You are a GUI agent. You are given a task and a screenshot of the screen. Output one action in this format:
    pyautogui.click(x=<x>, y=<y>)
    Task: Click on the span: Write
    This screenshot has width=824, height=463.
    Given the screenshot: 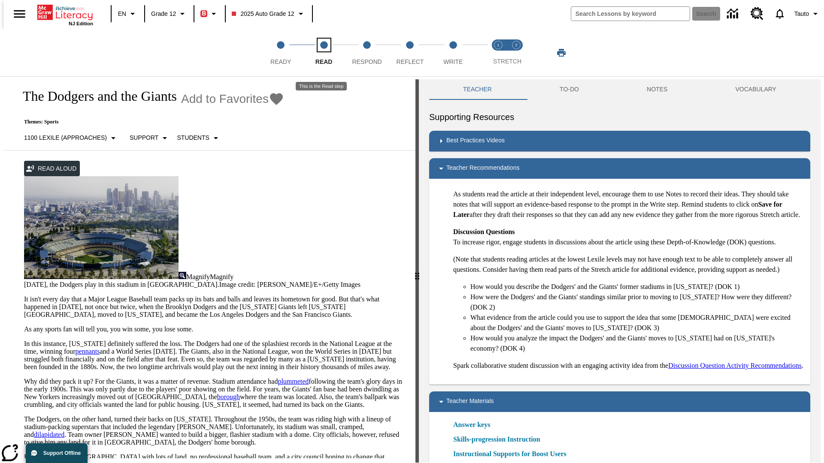 What is the action you would take?
    pyautogui.click(x=453, y=62)
    